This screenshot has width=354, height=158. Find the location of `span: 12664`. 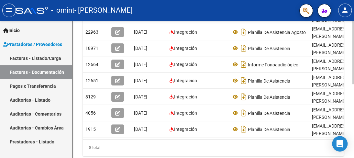

span: 12664 is located at coordinates (92, 64).